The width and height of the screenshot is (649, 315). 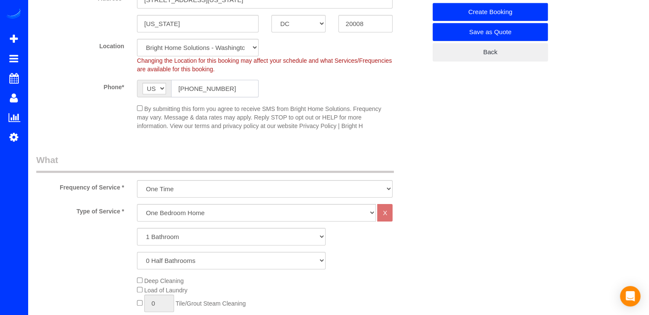 What do you see at coordinates (80, 85) in the screenshot?
I see `label: Phone*` at bounding box center [80, 85].